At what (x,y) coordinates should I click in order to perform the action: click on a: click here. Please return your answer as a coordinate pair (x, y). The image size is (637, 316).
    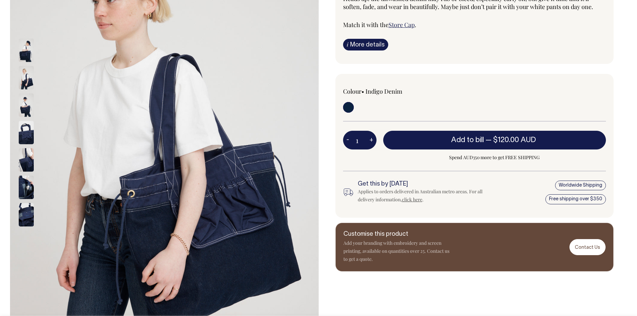
    Looking at the image, I should click on (412, 199).